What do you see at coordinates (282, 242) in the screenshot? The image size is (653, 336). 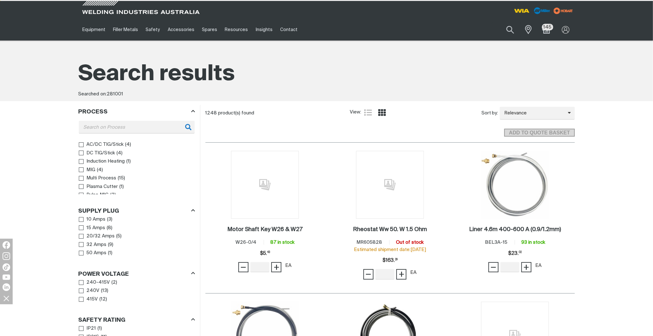 I see `span: 87 in stock` at bounding box center [282, 242].